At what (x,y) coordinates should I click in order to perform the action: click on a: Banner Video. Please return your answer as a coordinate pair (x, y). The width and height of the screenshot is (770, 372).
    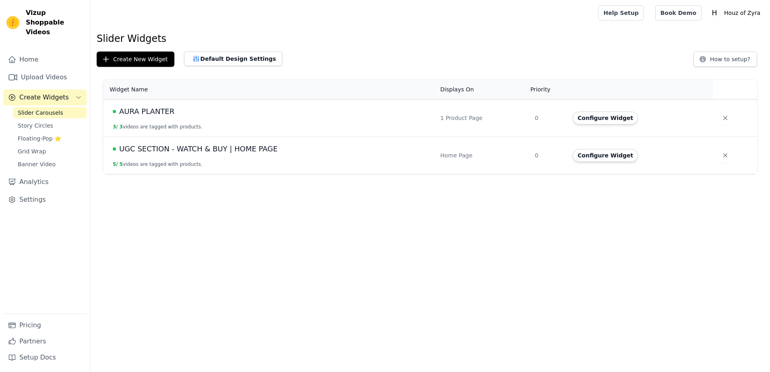
    Looking at the image, I should click on (50, 164).